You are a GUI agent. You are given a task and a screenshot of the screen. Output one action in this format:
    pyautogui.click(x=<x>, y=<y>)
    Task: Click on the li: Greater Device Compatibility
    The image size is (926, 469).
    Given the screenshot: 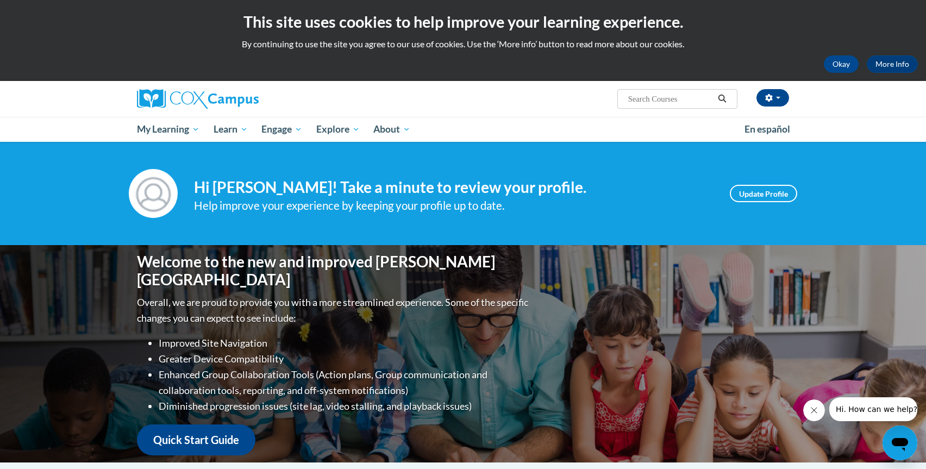 What is the action you would take?
    pyautogui.click(x=344, y=359)
    